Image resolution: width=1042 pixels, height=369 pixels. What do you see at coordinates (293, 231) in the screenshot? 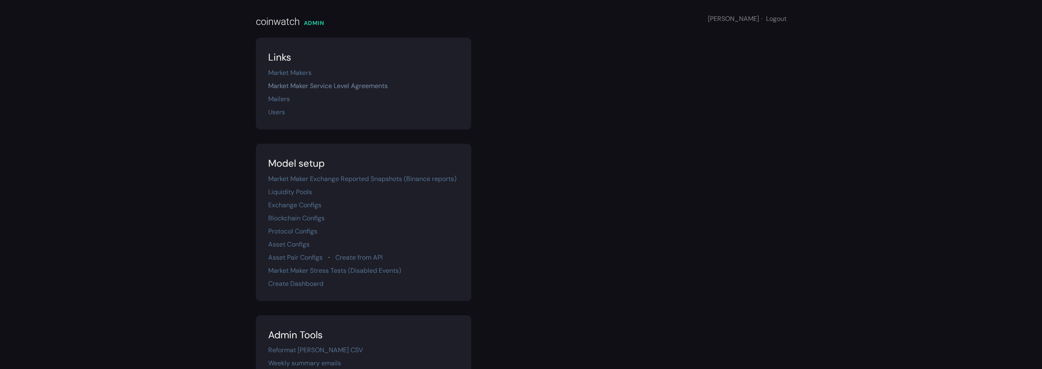
I see `a: Protocol Configs` at bounding box center [293, 231].